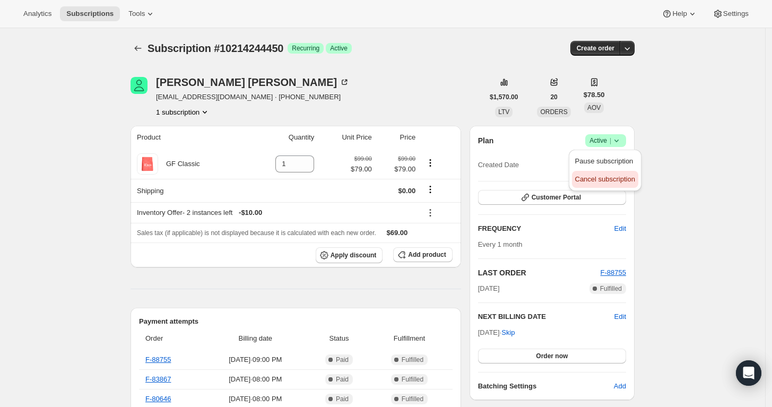 The height and width of the screenshot is (407, 772). I want to click on span: Pause subscription, so click(605, 161).